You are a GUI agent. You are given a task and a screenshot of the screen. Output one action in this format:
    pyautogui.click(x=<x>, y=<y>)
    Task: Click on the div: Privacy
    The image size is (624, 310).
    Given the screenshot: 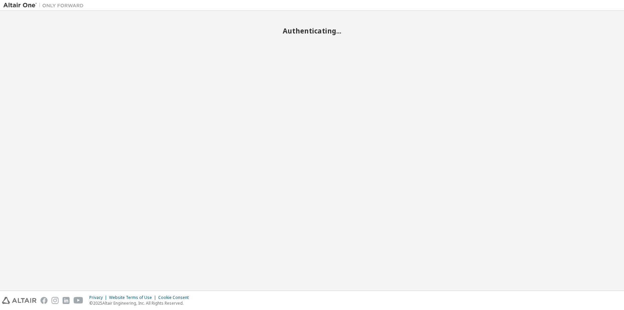 What is the action you would take?
    pyautogui.click(x=99, y=297)
    